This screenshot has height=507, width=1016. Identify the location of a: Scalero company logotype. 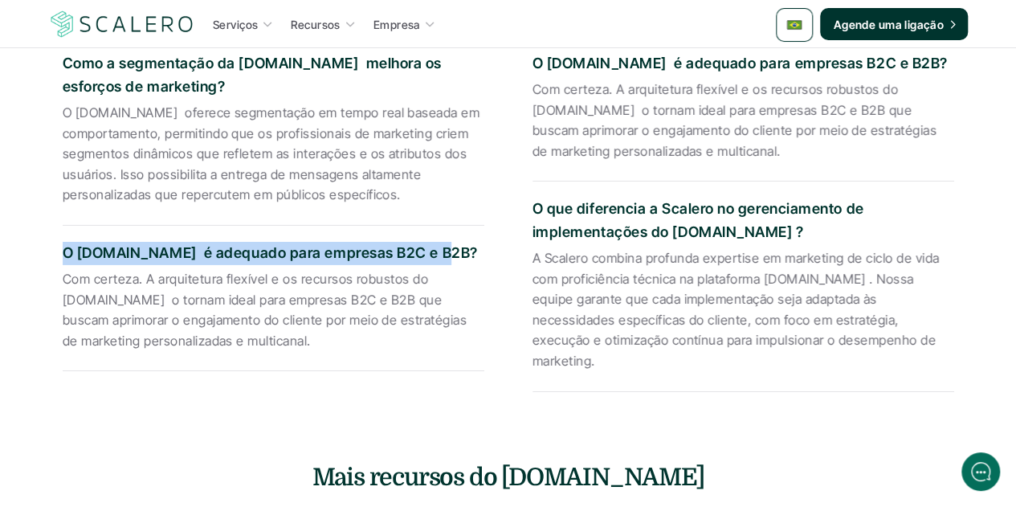
(122, 24).